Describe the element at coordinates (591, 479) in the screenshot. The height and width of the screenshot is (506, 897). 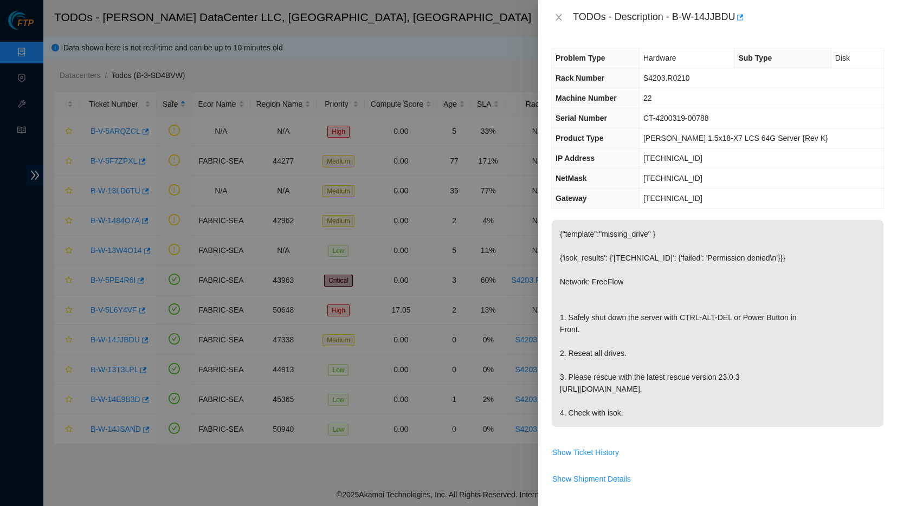
I see `button: Show Shipment Details` at that location.